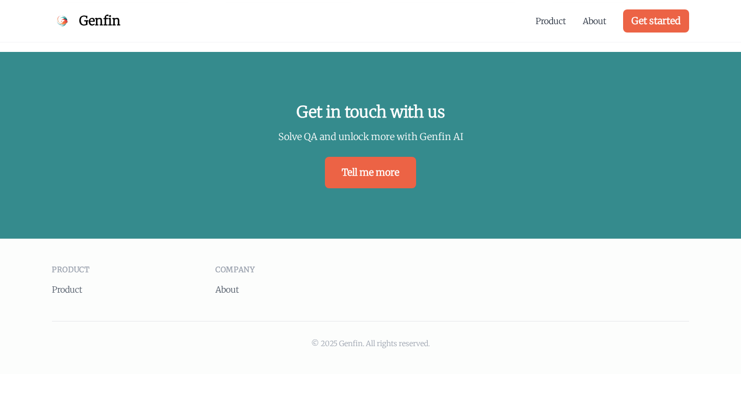  Describe the element at coordinates (289, 270) in the screenshot. I see `h3: Company` at that location.